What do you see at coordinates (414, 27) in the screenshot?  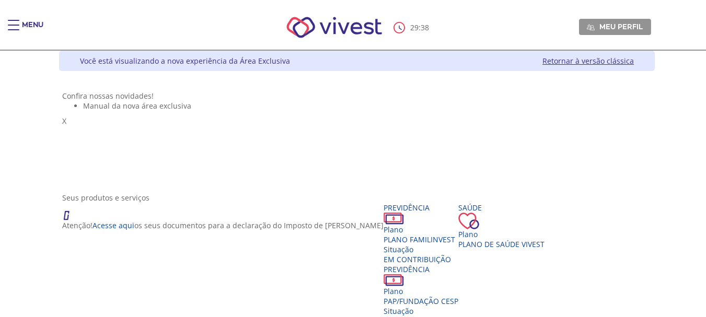 I see `span: 29` at bounding box center [414, 27].